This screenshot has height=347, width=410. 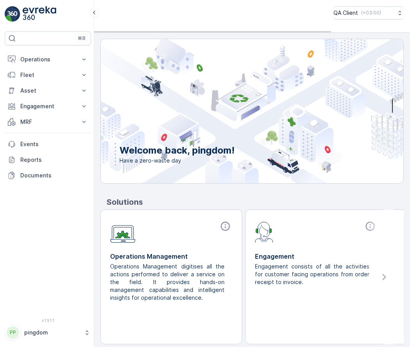 I want to click on button: PPpingdom, so click(x=48, y=332).